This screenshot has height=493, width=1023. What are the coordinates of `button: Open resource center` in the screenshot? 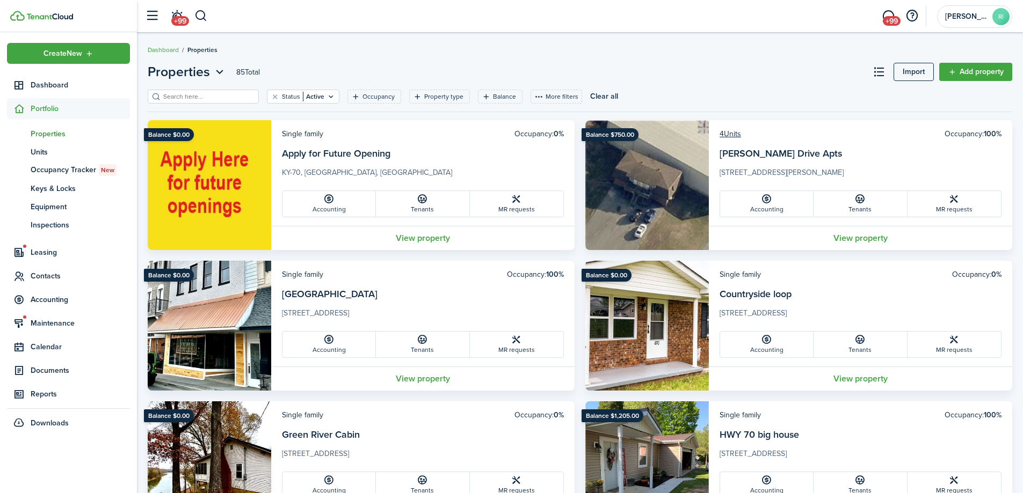 It's located at (911, 16).